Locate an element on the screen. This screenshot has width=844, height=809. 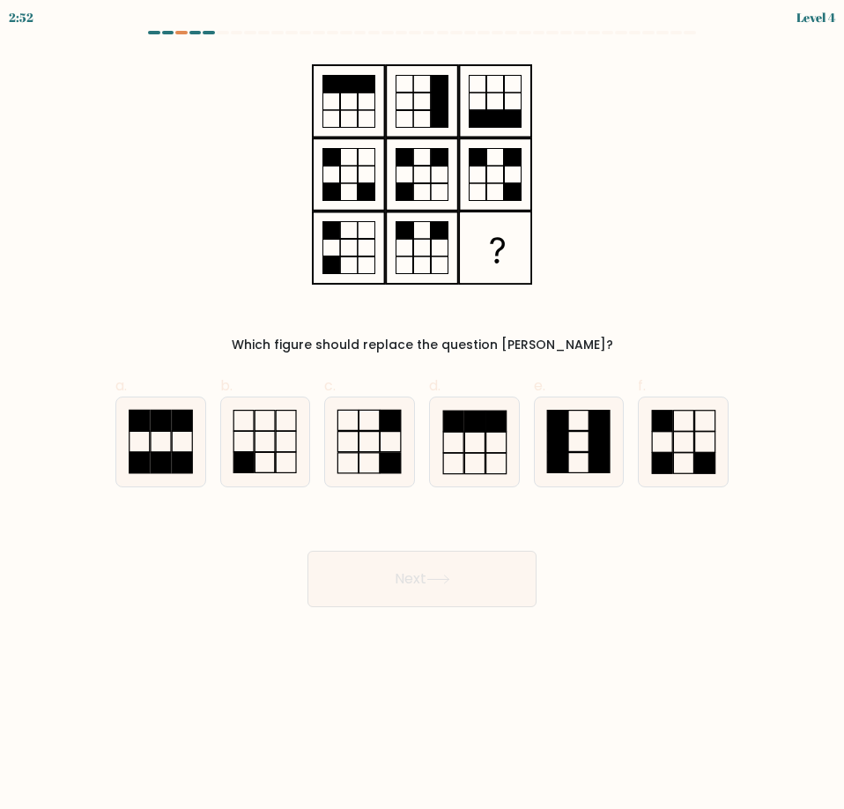
span: f. is located at coordinates (641, 385).